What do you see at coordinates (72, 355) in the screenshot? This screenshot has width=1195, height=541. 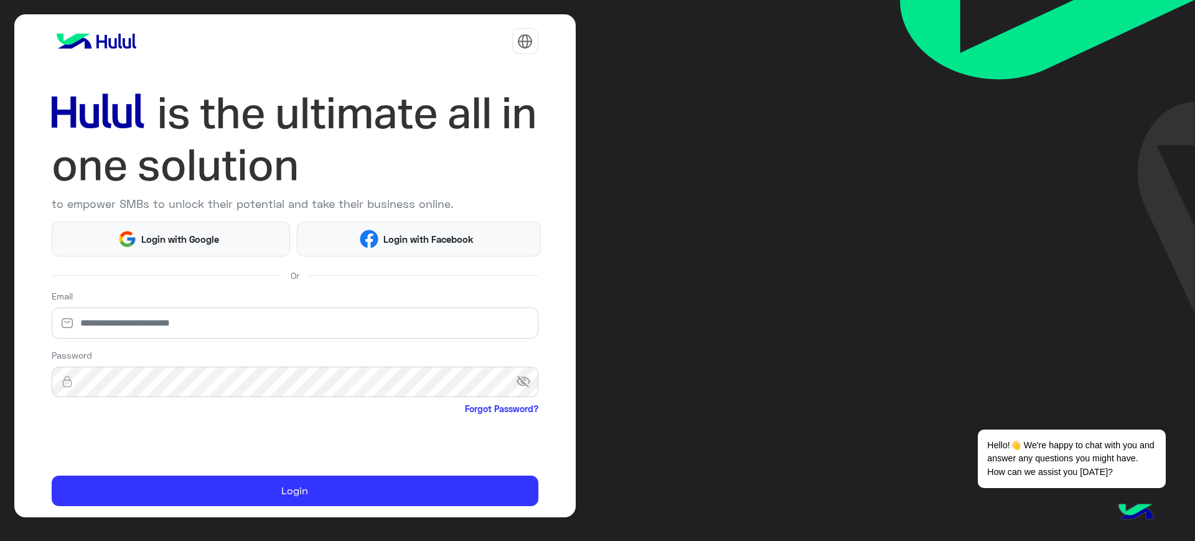 I see `label: Password` at bounding box center [72, 355].